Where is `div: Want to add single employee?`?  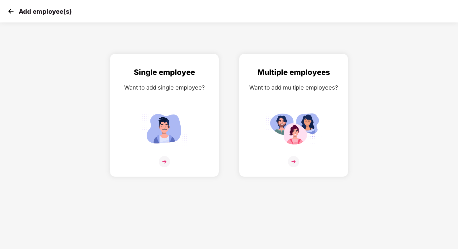
div: Want to add single employee? is located at coordinates (164, 87).